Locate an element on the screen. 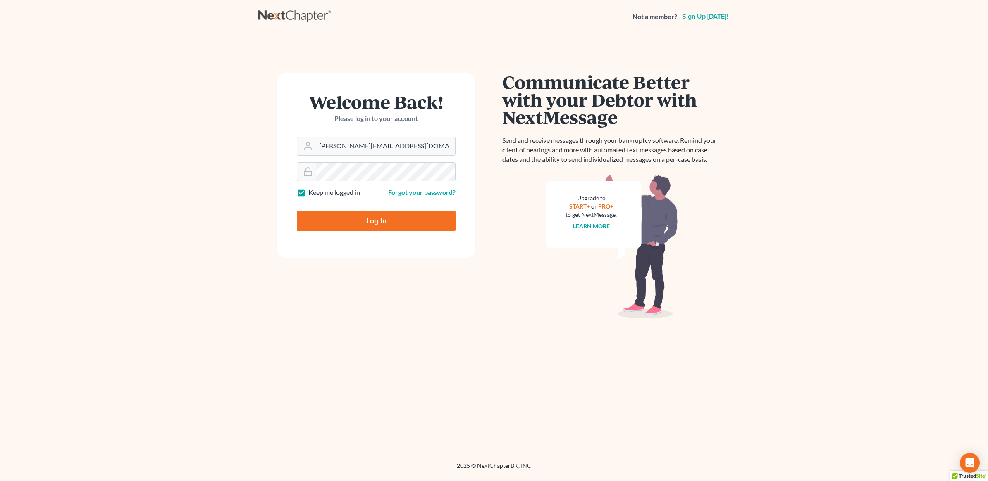 Image resolution: width=988 pixels, height=481 pixels. h1: Welcome Back! is located at coordinates (376, 102).